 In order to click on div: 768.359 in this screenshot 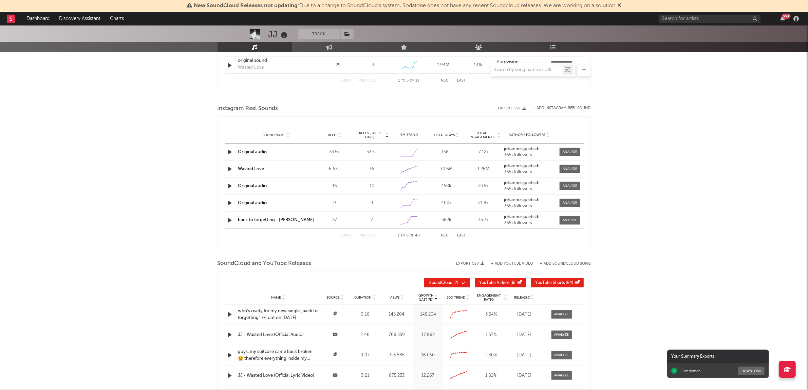, I will do `click(397, 335)`.